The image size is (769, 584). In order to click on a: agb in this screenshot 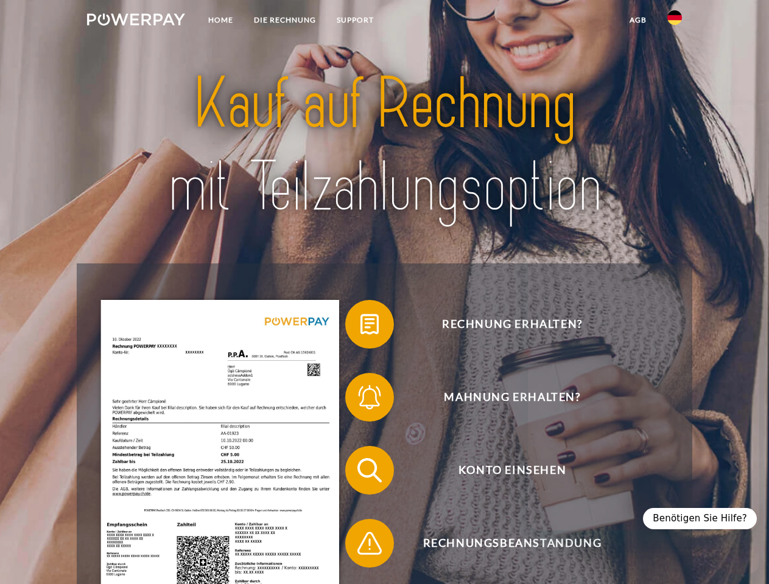, I will do `click(638, 20)`.